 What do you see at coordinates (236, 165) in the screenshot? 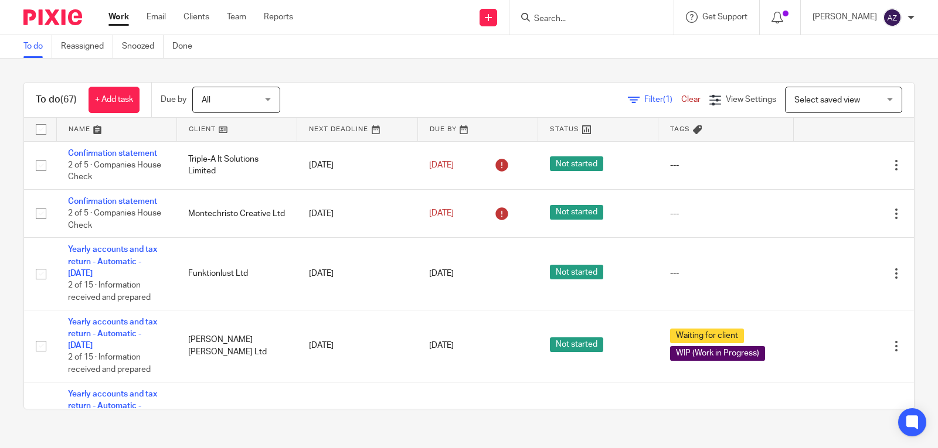
I see `td: Triple-A It Solutions Limited` at bounding box center [236, 165].